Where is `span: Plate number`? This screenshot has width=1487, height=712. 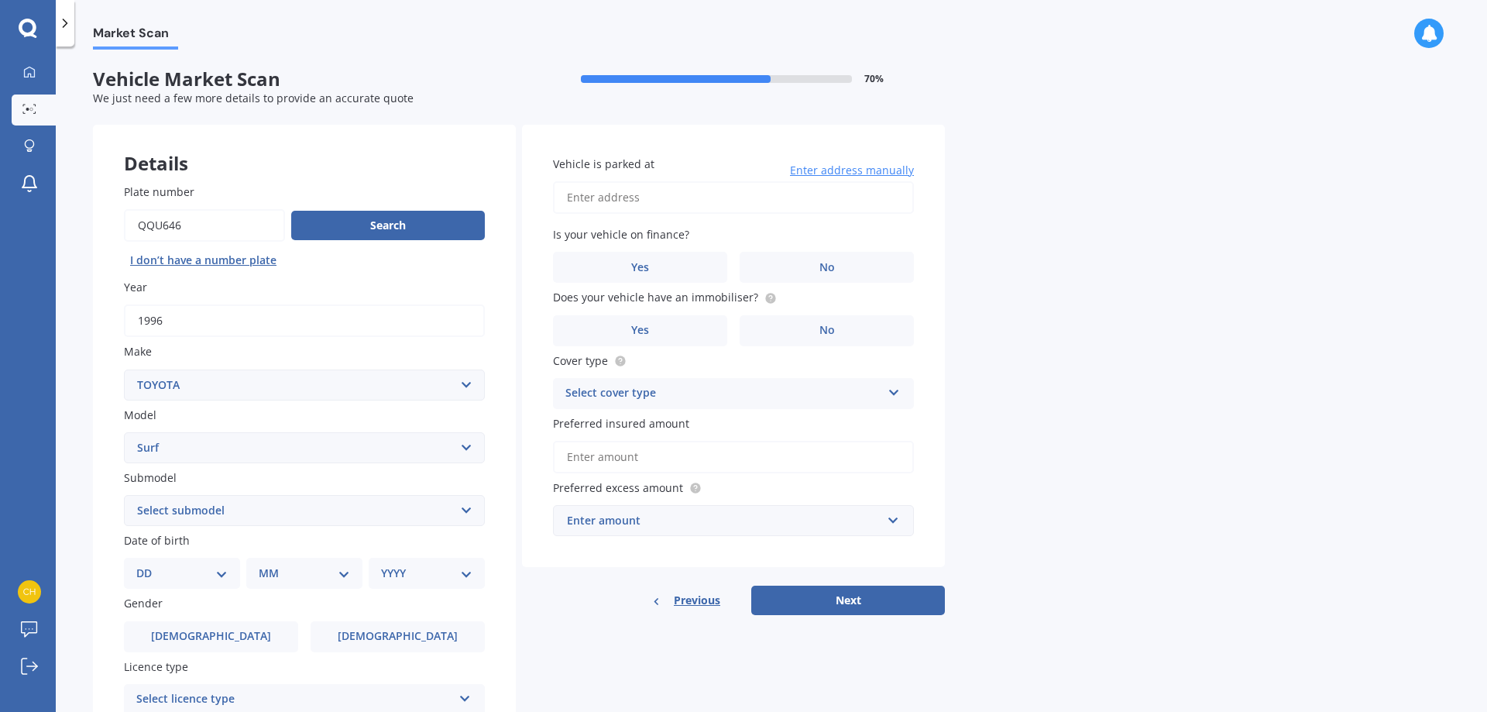 span: Plate number is located at coordinates (159, 191).